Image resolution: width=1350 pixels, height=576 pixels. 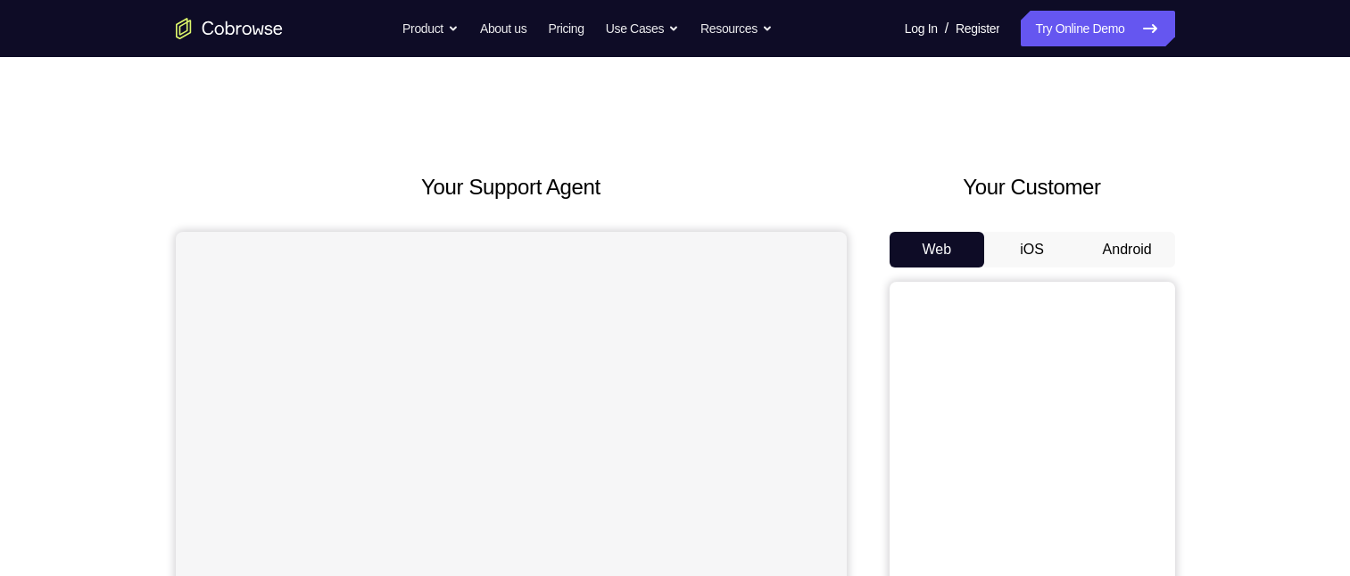 I want to click on button: Product, so click(x=430, y=29).